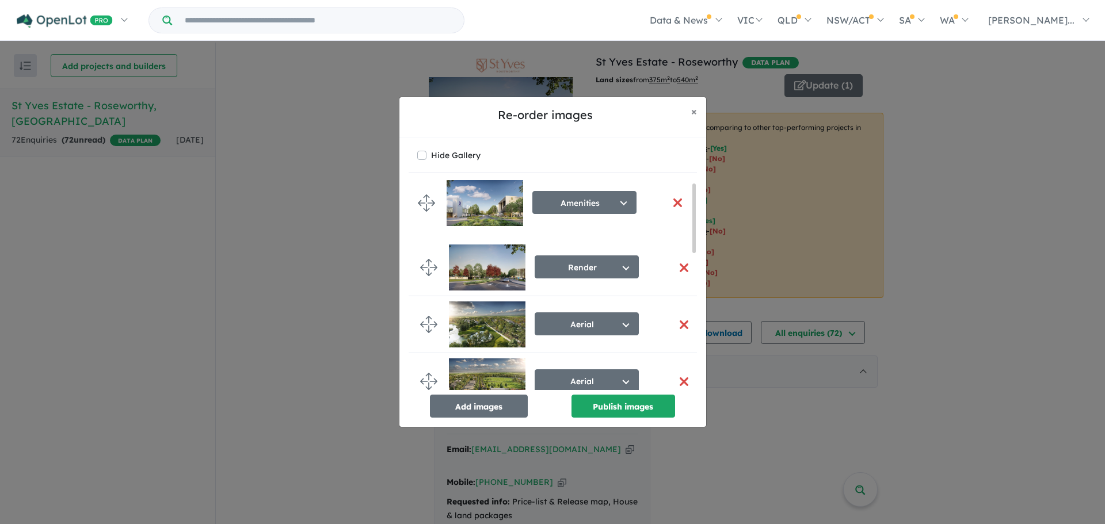 The width and height of the screenshot is (1105, 524). I want to click on img: St%20Yves%20Estate%20-%20Roseworthy___1716439811.jpg, so click(487, 381).